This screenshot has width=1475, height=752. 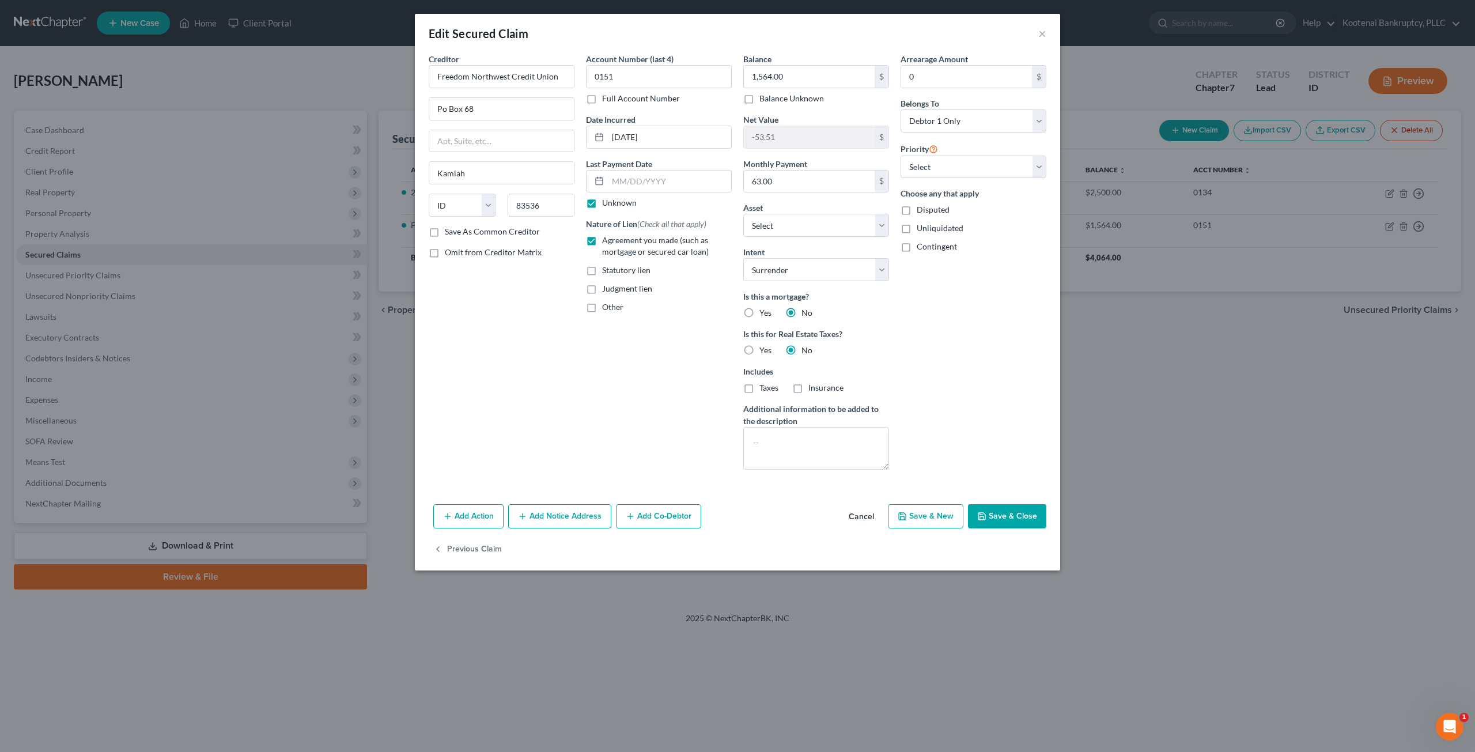 What do you see at coordinates (493, 252) in the screenshot?
I see `span: Omit from Creditor Matrix` at bounding box center [493, 252].